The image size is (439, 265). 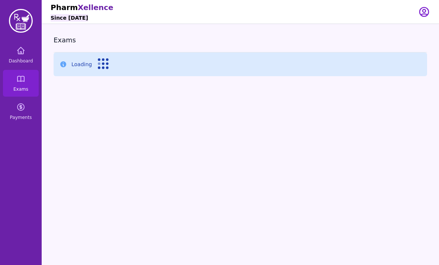 I want to click on a: Payments, so click(x=21, y=112).